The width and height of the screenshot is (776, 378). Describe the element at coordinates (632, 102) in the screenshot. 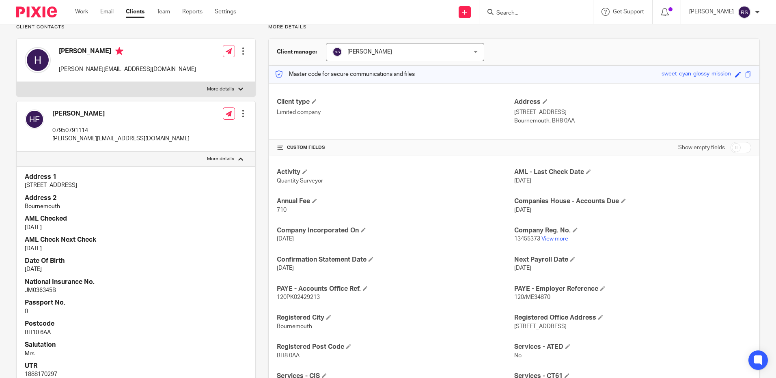

I see `h4: Address` at that location.